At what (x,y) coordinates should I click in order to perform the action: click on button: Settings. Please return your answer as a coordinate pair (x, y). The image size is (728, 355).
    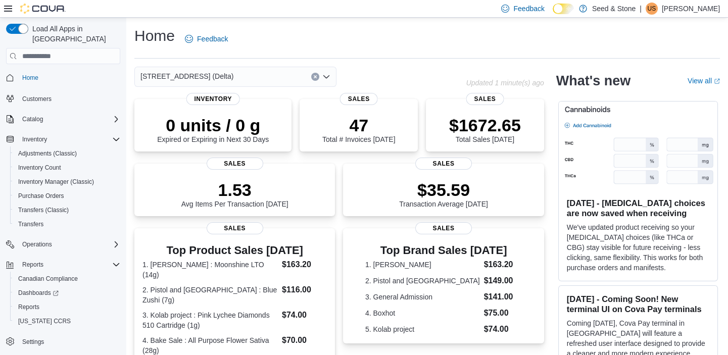
    Looking at the image, I should click on (63, 342).